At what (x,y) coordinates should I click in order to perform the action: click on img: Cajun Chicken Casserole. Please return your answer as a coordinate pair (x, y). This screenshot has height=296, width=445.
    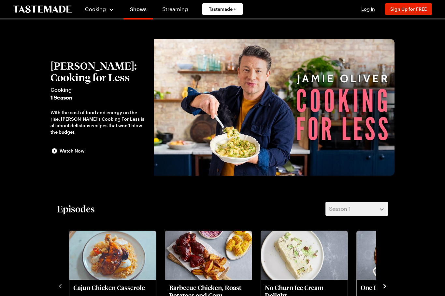
    Looking at the image, I should click on (113, 256).